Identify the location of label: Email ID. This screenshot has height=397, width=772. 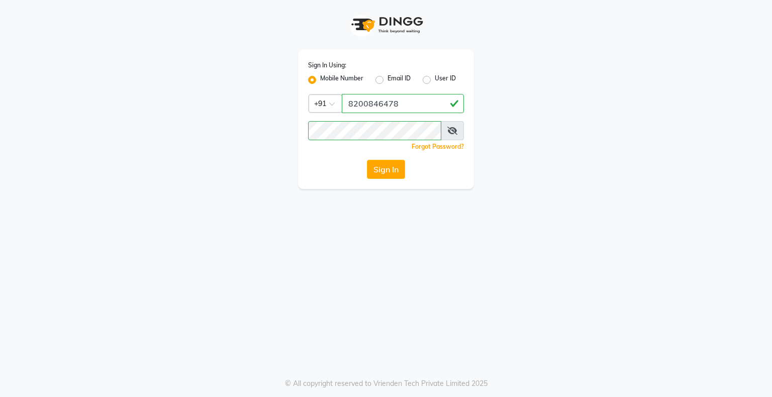
(399, 80).